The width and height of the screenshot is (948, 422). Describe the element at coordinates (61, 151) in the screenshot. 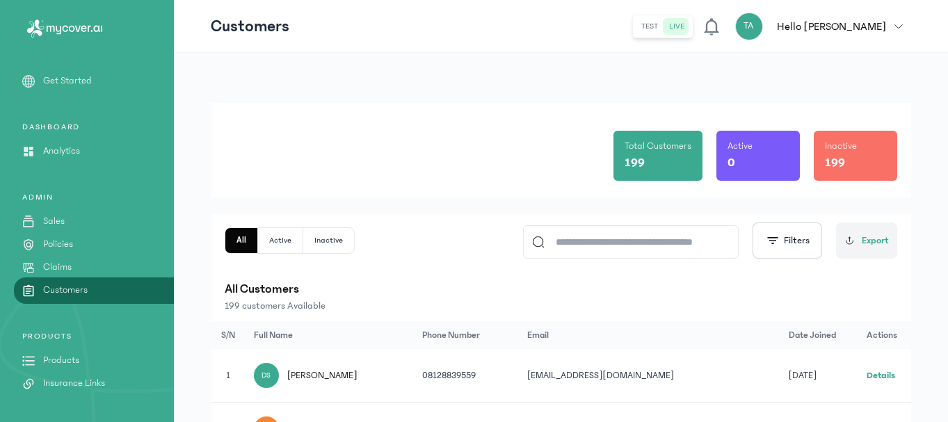

I see `p: Analytics` at that location.